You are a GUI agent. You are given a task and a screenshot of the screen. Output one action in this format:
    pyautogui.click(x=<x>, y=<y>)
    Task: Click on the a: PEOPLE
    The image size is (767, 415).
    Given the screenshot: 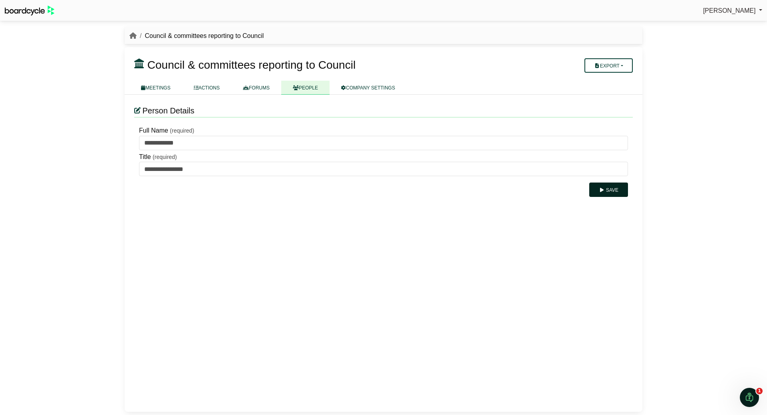 What is the action you would take?
    pyautogui.click(x=305, y=87)
    